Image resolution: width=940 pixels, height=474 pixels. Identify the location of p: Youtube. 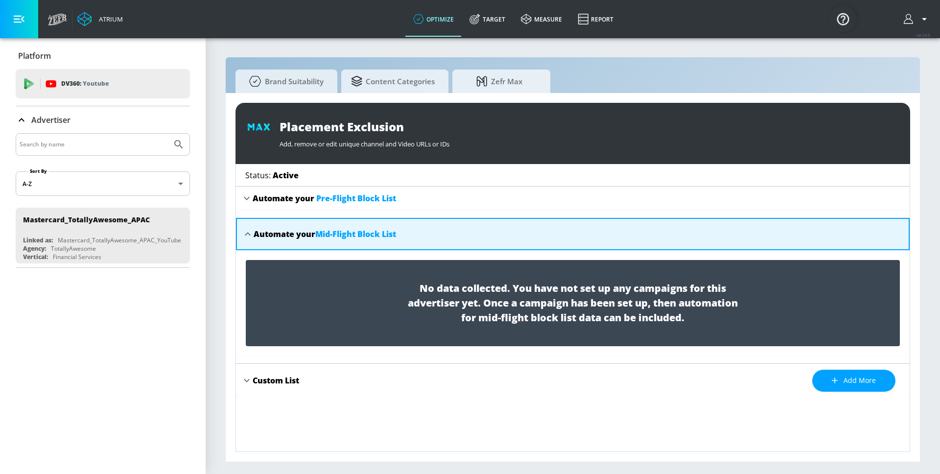
(95, 83).